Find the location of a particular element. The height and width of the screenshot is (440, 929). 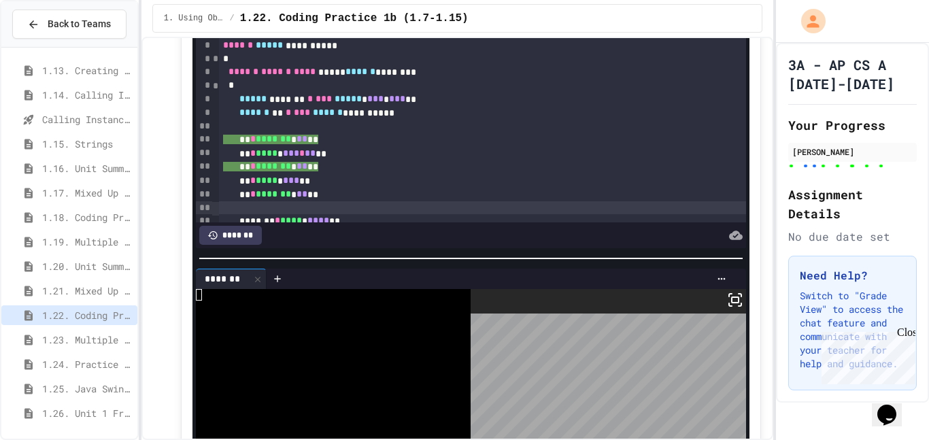

div: No due date set is located at coordinates (852, 237).